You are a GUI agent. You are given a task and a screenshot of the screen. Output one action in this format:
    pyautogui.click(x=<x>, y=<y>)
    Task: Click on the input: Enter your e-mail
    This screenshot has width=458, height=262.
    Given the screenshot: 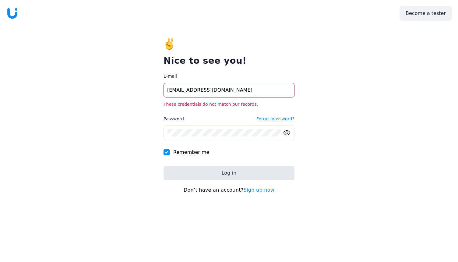 What is the action you would take?
    pyautogui.click(x=229, y=90)
    